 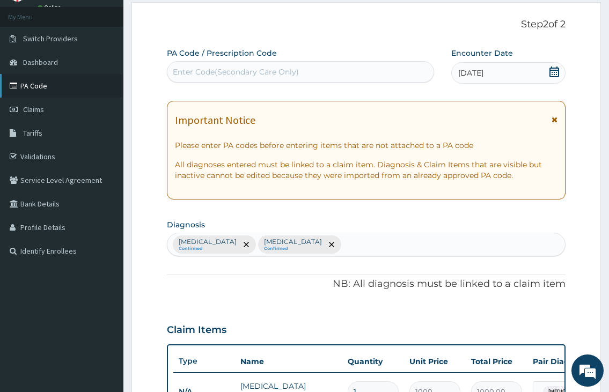 I want to click on span: Tariffs, so click(x=33, y=133).